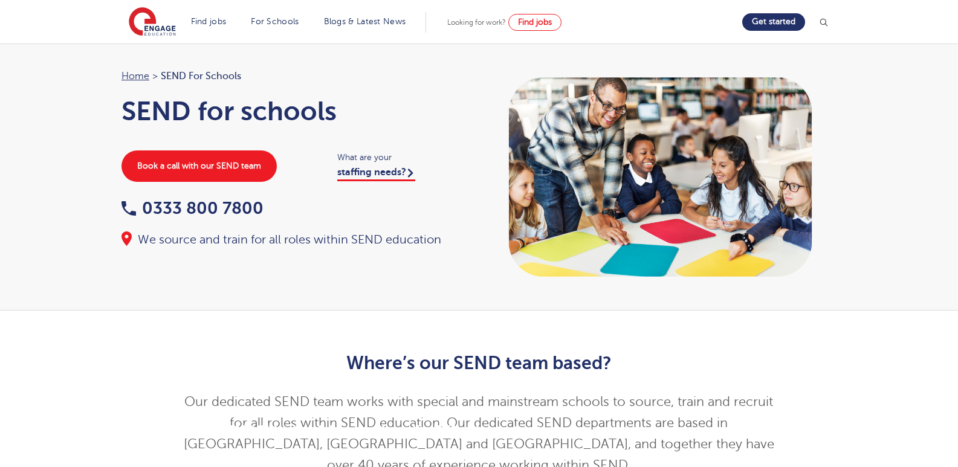 The width and height of the screenshot is (958, 467). Describe the element at coordinates (365, 21) in the screenshot. I see `a: Blogs & Latest News` at that location.